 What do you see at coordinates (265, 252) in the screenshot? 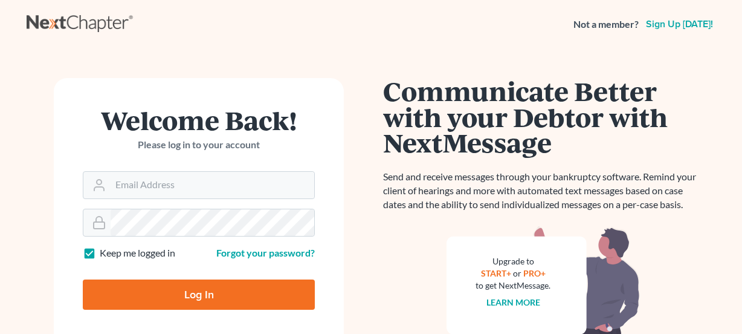
I see `a: Forgot your password?` at bounding box center [265, 252].